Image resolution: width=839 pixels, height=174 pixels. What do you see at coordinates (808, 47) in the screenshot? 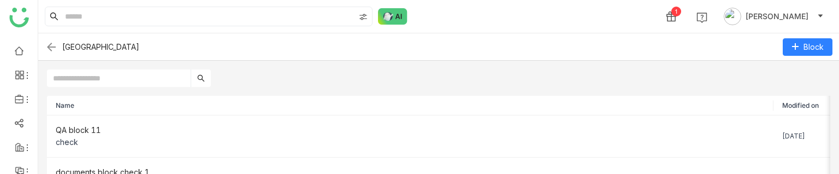
I see `button: Block` at bounding box center [808, 47].